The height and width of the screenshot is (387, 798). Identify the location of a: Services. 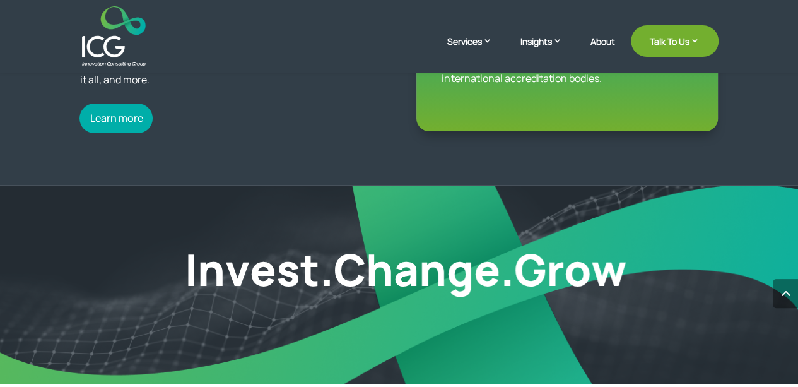
(475, 50).